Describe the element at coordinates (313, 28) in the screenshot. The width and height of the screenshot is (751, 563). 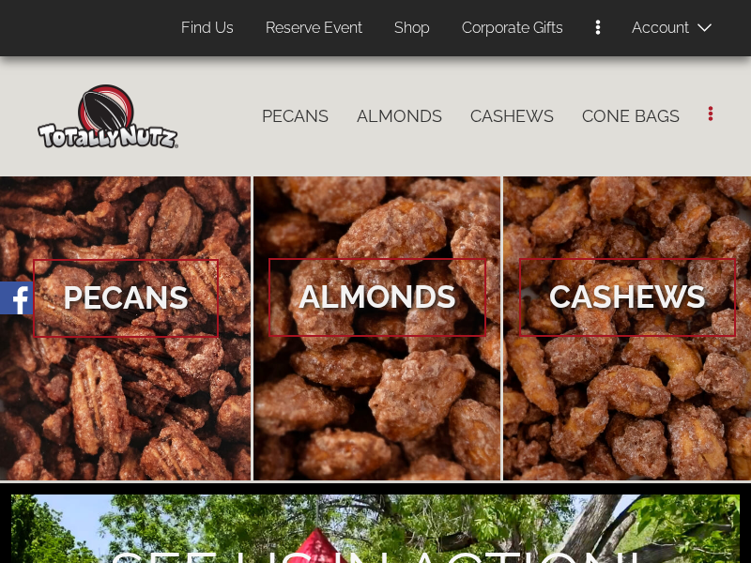
I see `a: Reserve Event` at that location.